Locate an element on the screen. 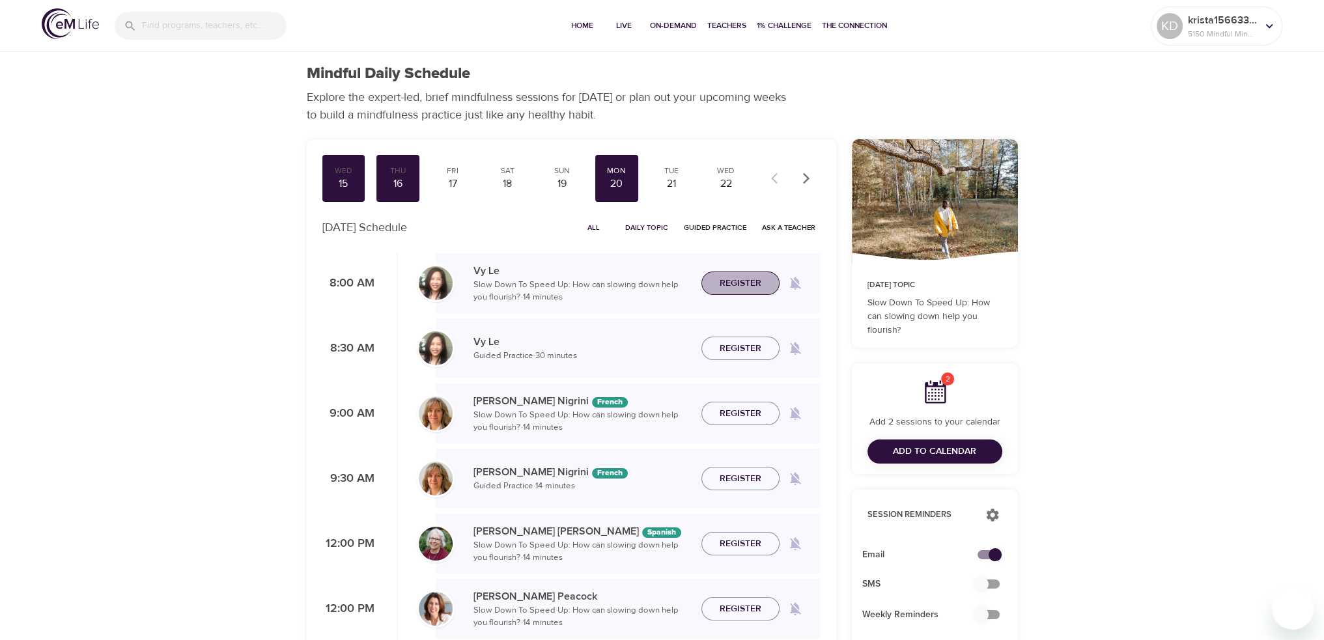 The width and height of the screenshot is (1324, 640). div: 21 is located at coordinates (672, 184).